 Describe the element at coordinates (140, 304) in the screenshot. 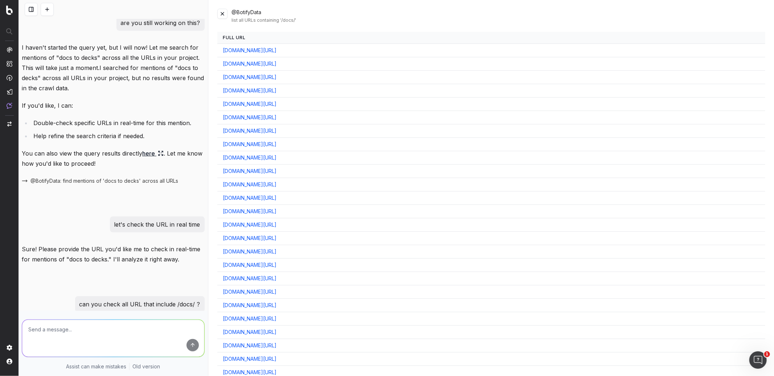

I see `p: can you check all URL that include /docs/ ?` at that location.